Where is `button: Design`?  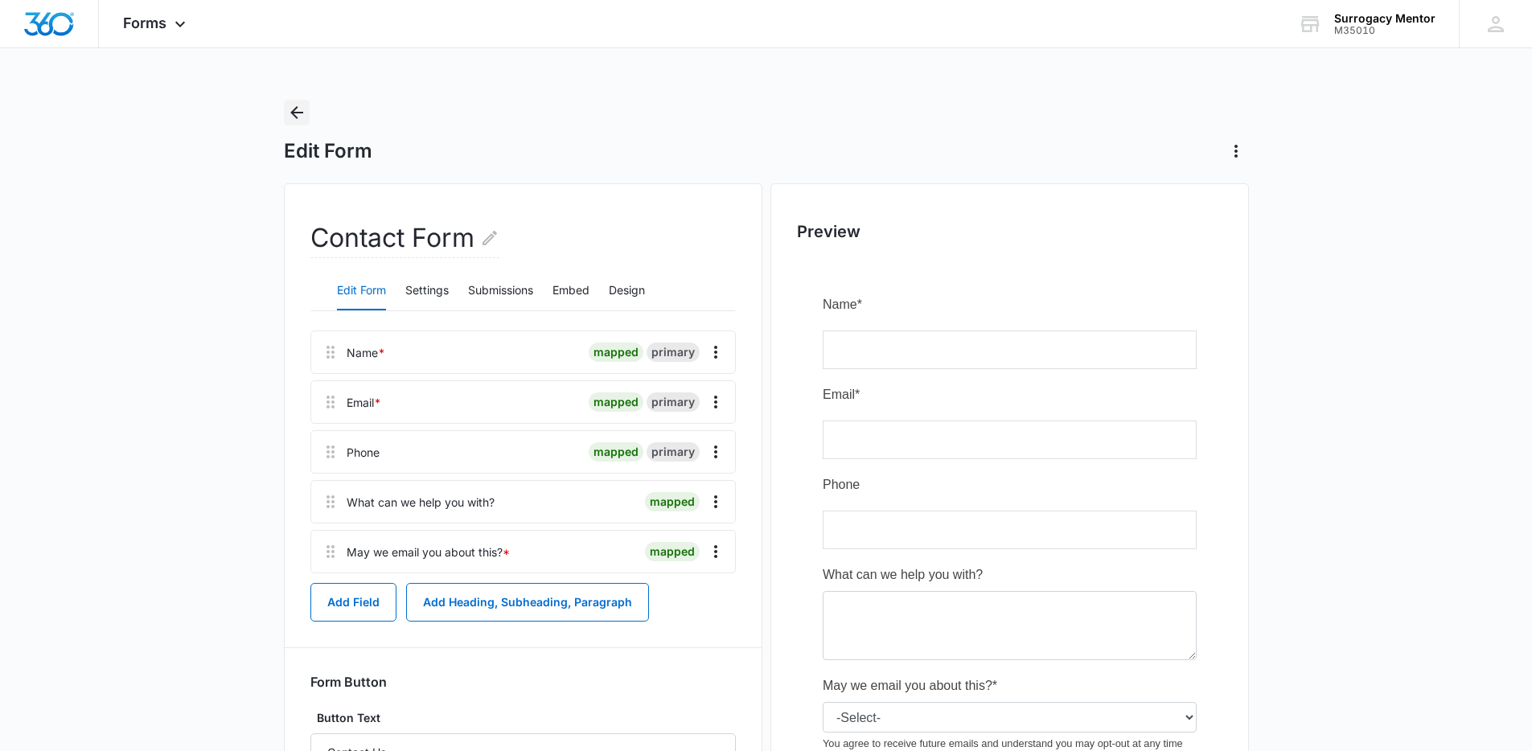
button: Design is located at coordinates (627, 291).